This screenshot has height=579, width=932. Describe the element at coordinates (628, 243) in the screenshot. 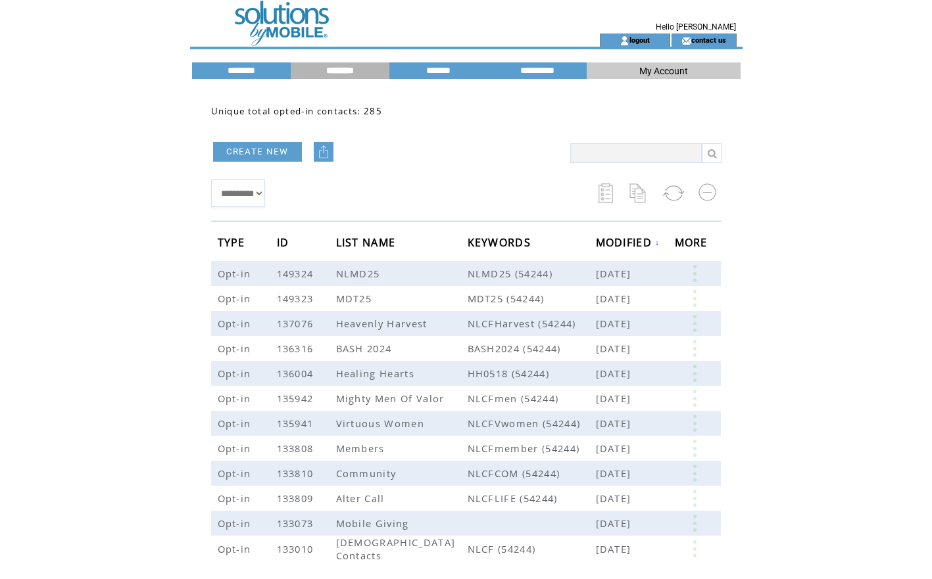

I see `a: MODIFIED↓` at that location.